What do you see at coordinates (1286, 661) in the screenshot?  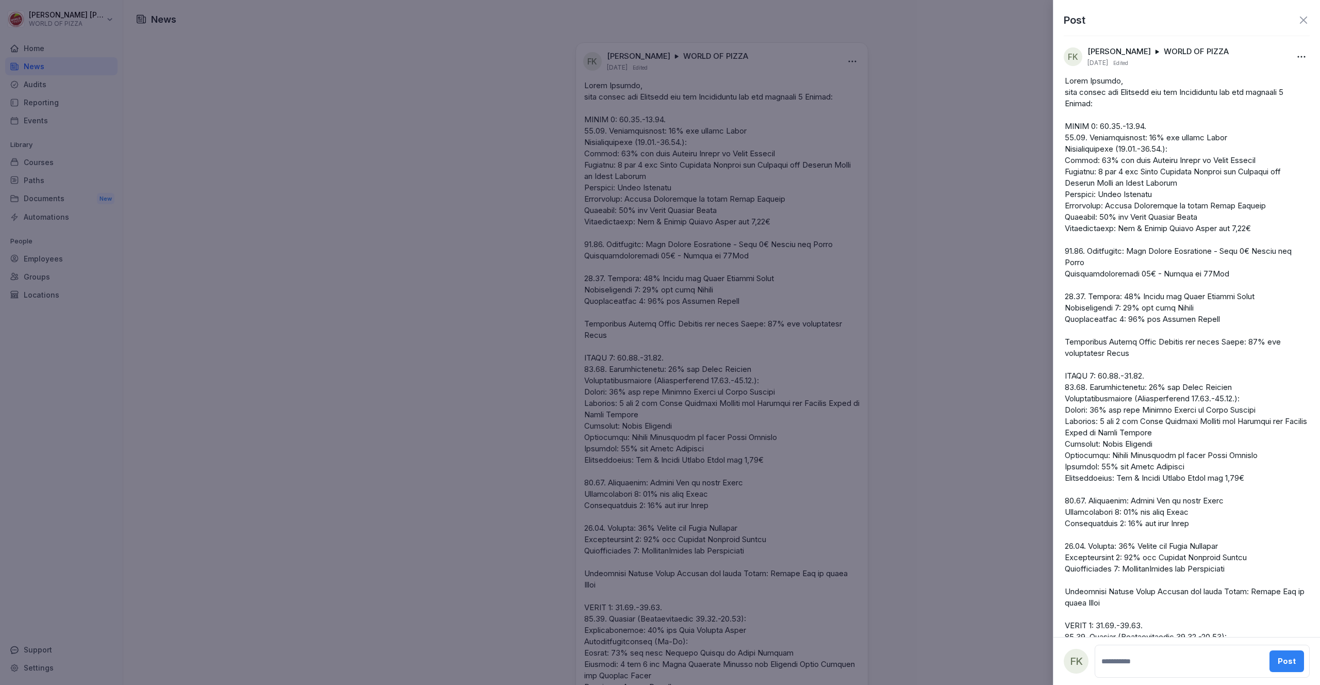 I see `div: Post` at bounding box center [1286, 661].